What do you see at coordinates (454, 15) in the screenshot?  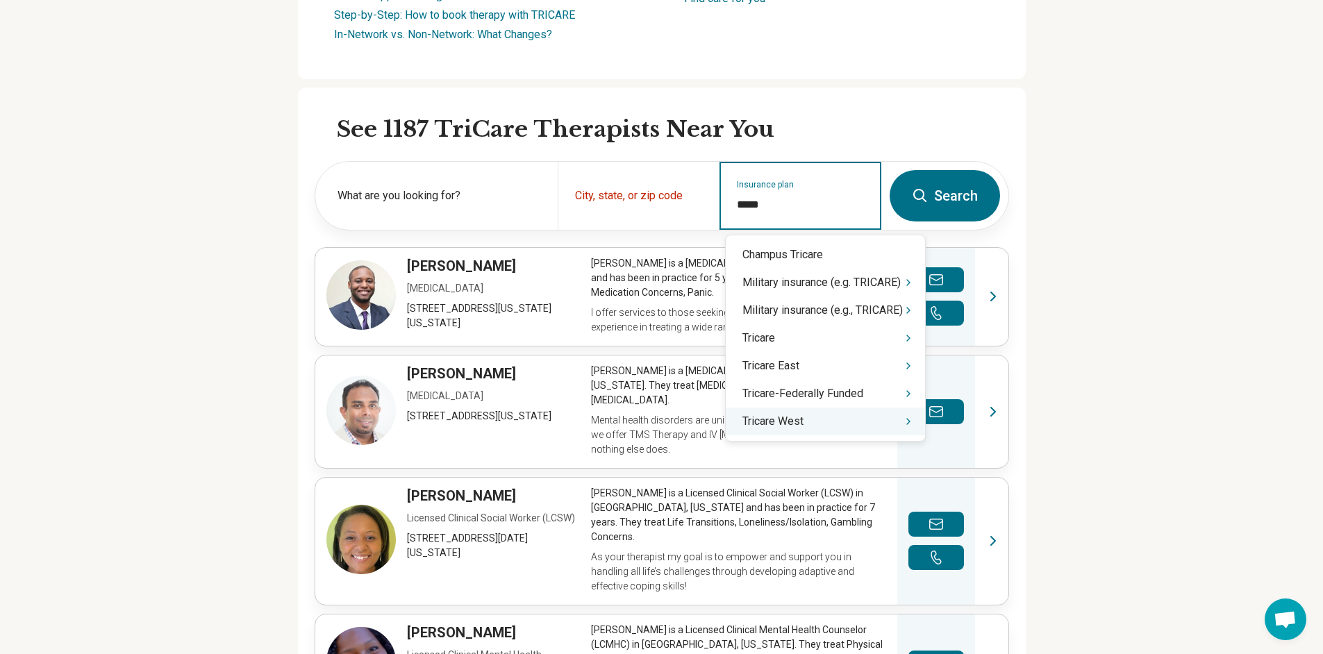 I see `a: Step-by-Step: How to book therapy with TRICARE` at bounding box center [454, 15].